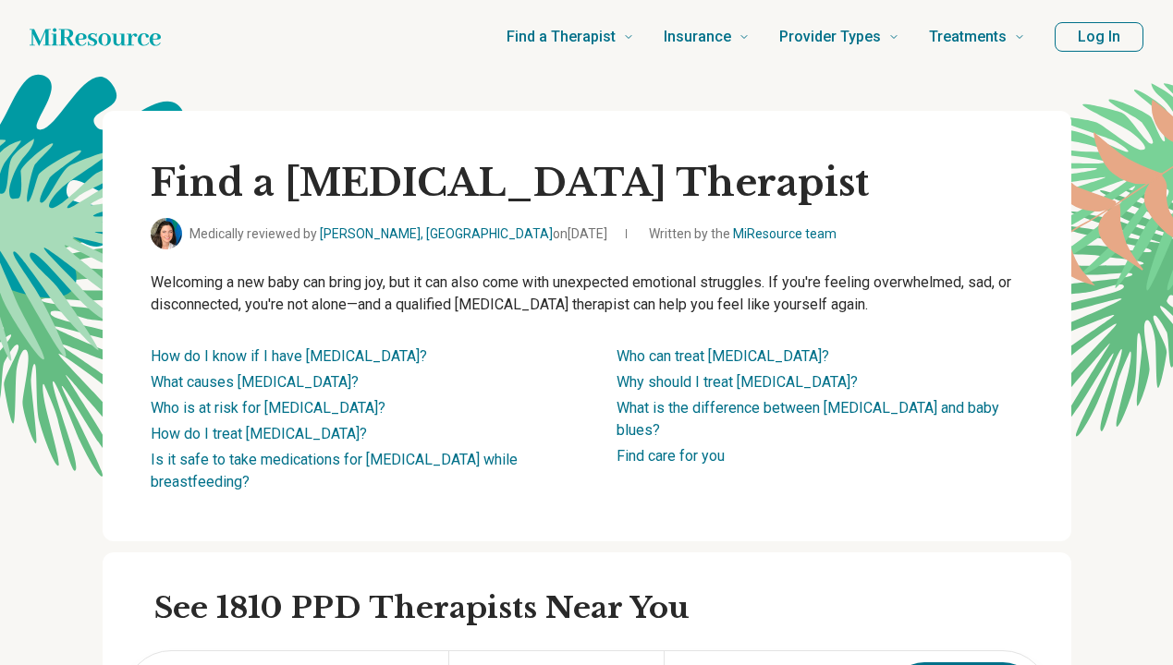  I want to click on button: Log In, so click(1099, 37).